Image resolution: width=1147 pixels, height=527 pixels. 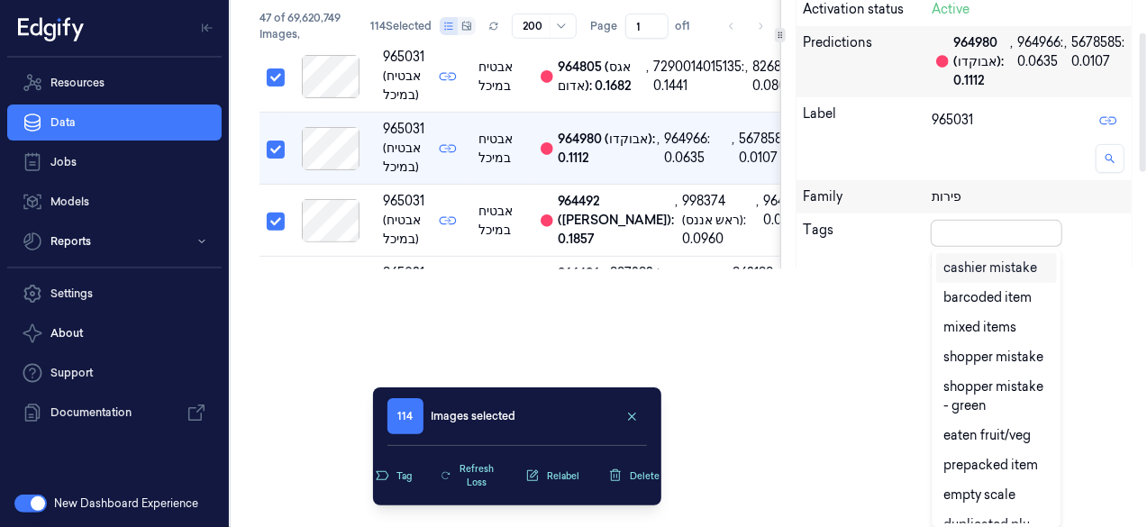 What do you see at coordinates (993, 357) in the screenshot?
I see `div: shopper mistake` at bounding box center [993, 357].